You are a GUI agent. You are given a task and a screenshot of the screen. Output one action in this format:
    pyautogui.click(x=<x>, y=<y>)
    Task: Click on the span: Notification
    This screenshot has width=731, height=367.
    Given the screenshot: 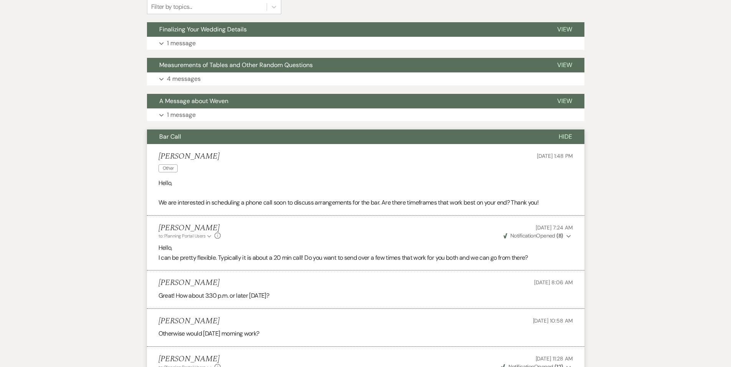 What is the action you would take?
    pyautogui.click(x=523, y=236)
    